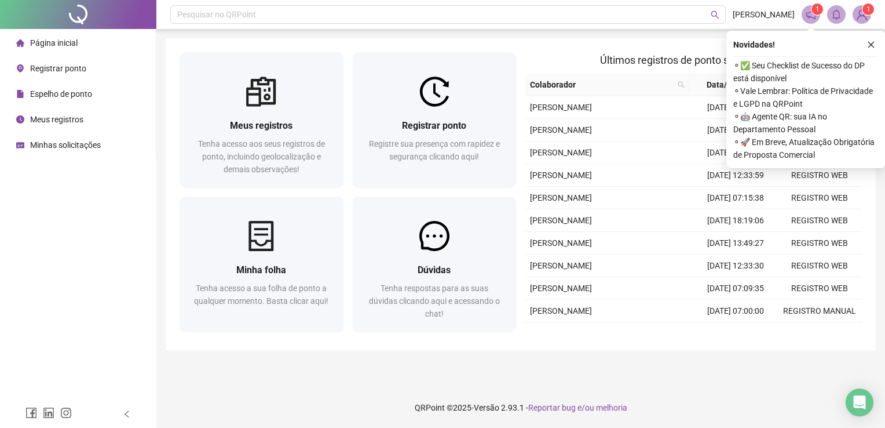  What do you see at coordinates (872, 45) in the screenshot?
I see `span: close` at bounding box center [872, 45].